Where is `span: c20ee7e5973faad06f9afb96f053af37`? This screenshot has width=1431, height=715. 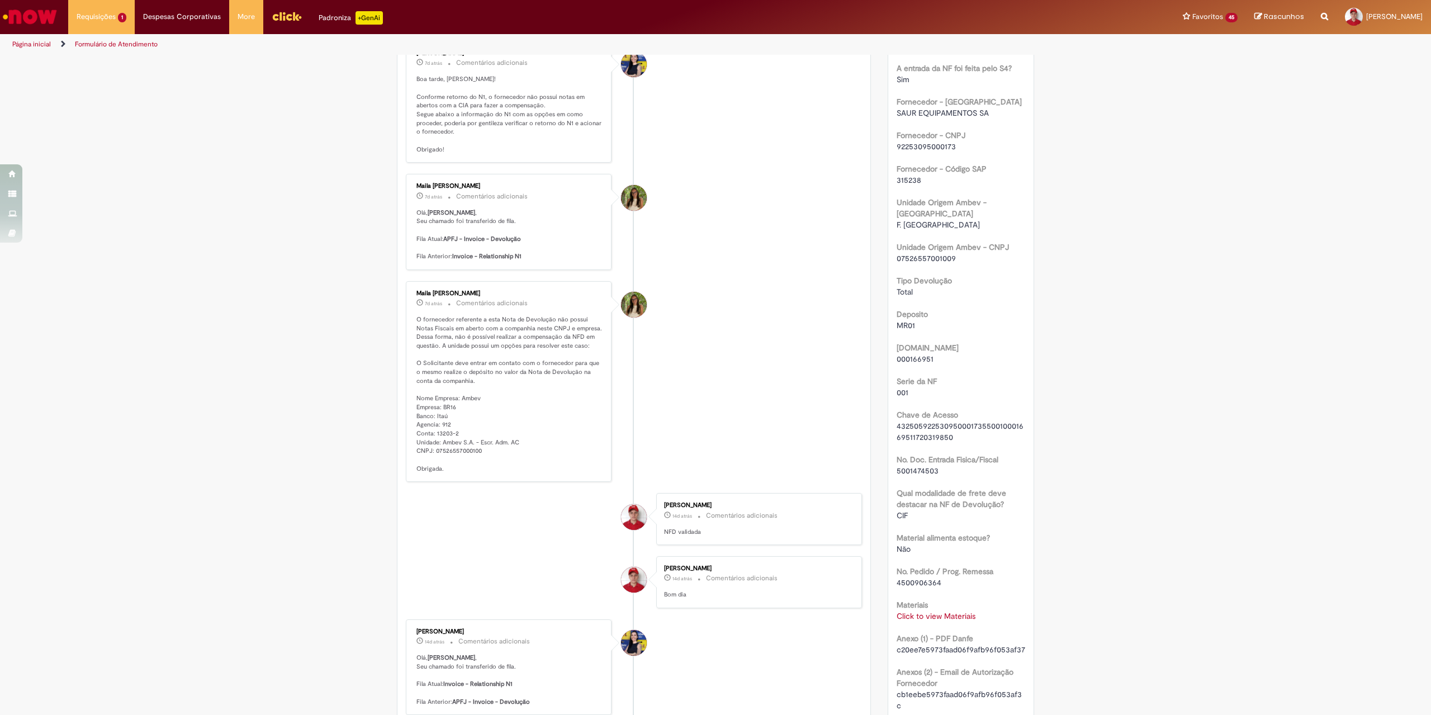
span: c20ee7e5973faad06f9afb96f053af37 is located at coordinates (961, 649).